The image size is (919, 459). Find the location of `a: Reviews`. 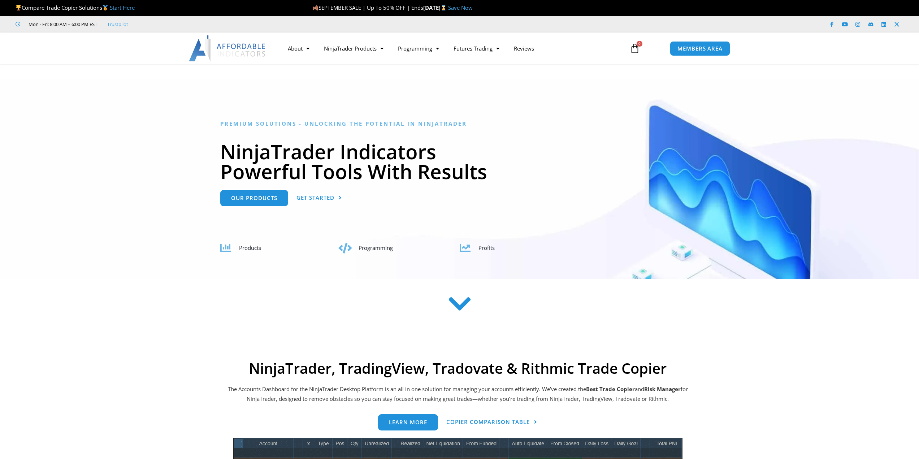

a: Reviews is located at coordinates (524, 48).